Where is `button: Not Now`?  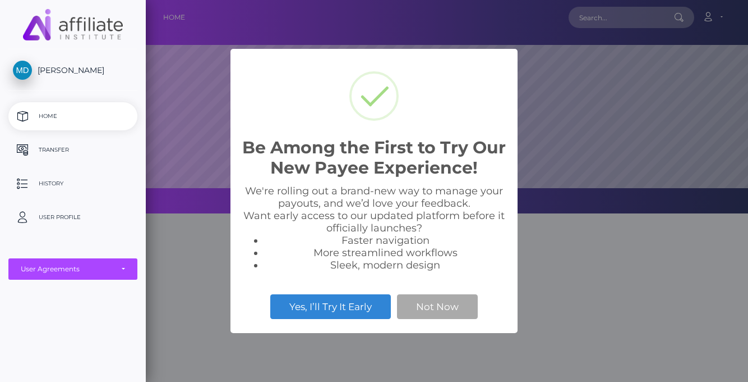 button: Not Now is located at coordinates (438, 306).